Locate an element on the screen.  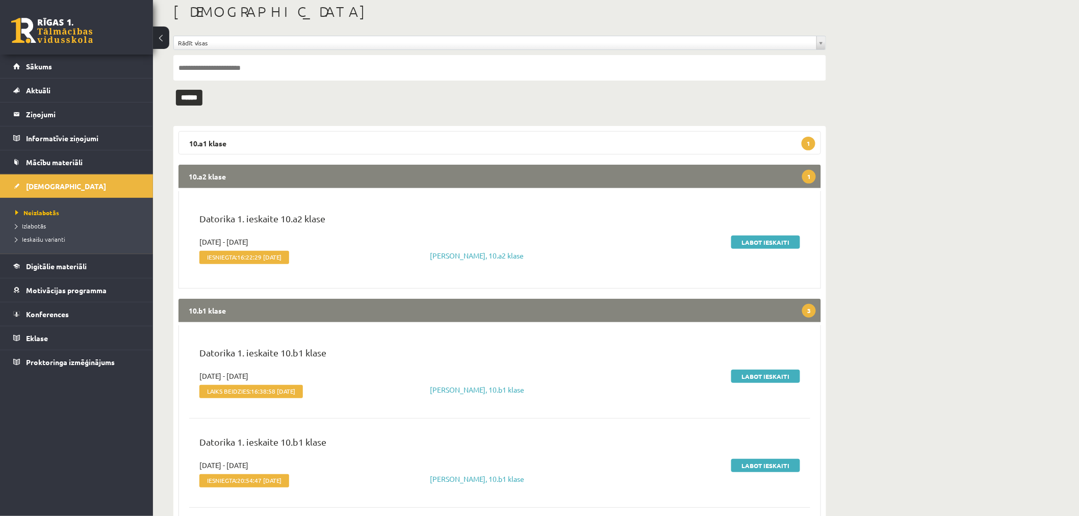
a: Mācību materiāli is located at coordinates (76, 162).